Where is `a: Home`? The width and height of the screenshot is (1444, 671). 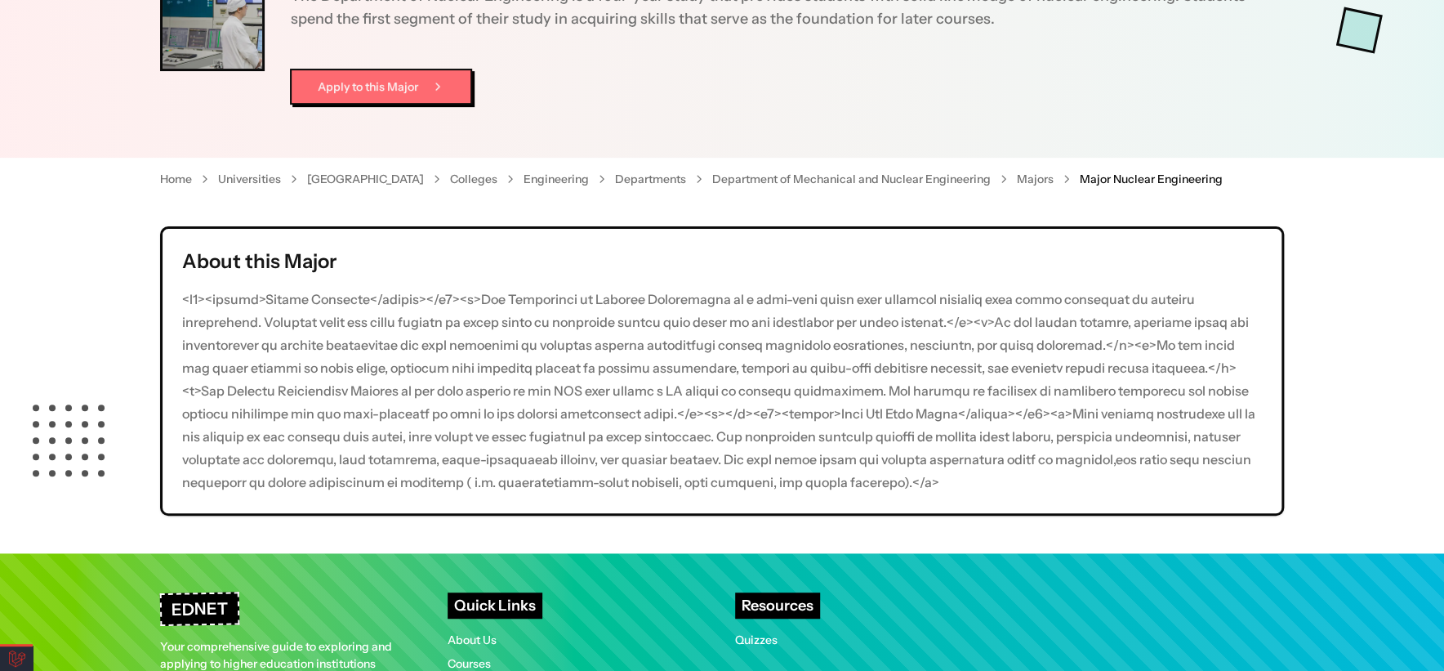
a: Home is located at coordinates (176, 179).